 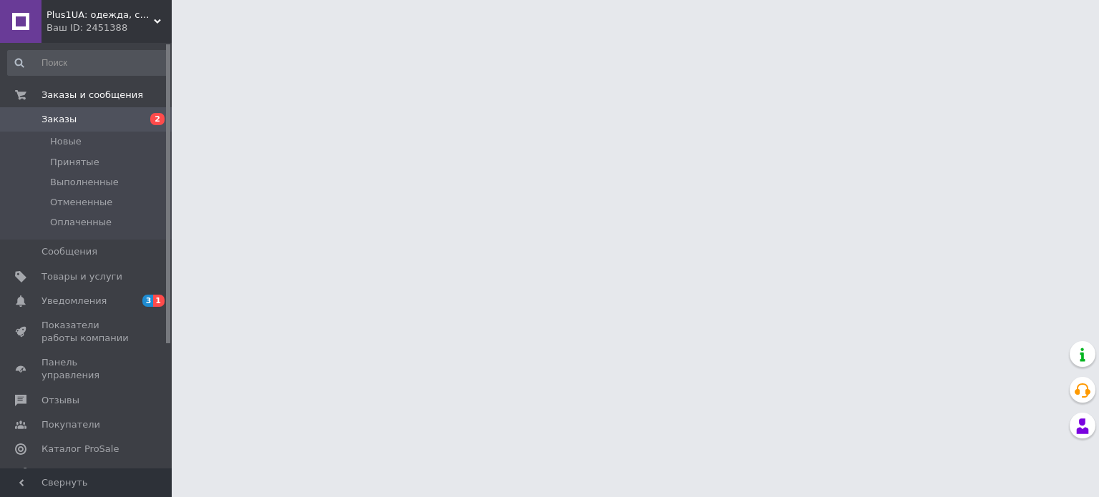 I want to click on span: Принятые, so click(x=74, y=162).